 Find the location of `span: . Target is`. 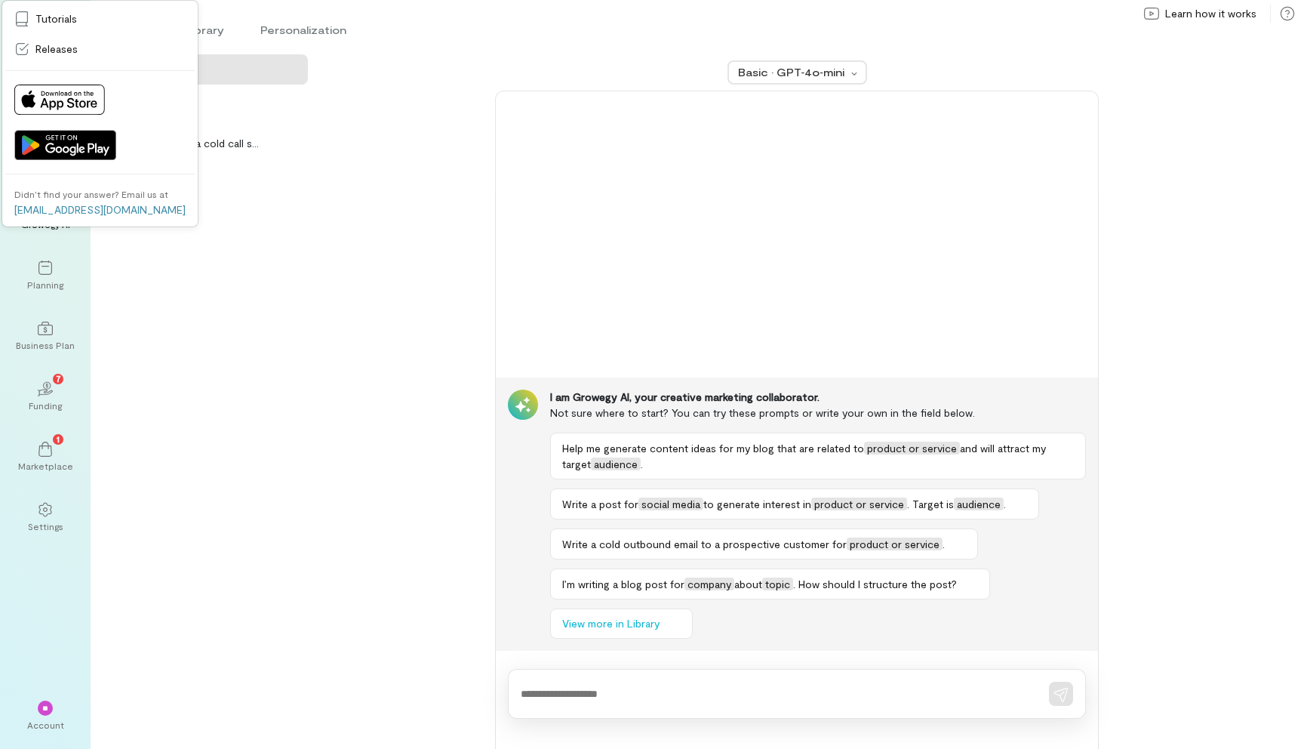

span: . Target is is located at coordinates (931, 503).